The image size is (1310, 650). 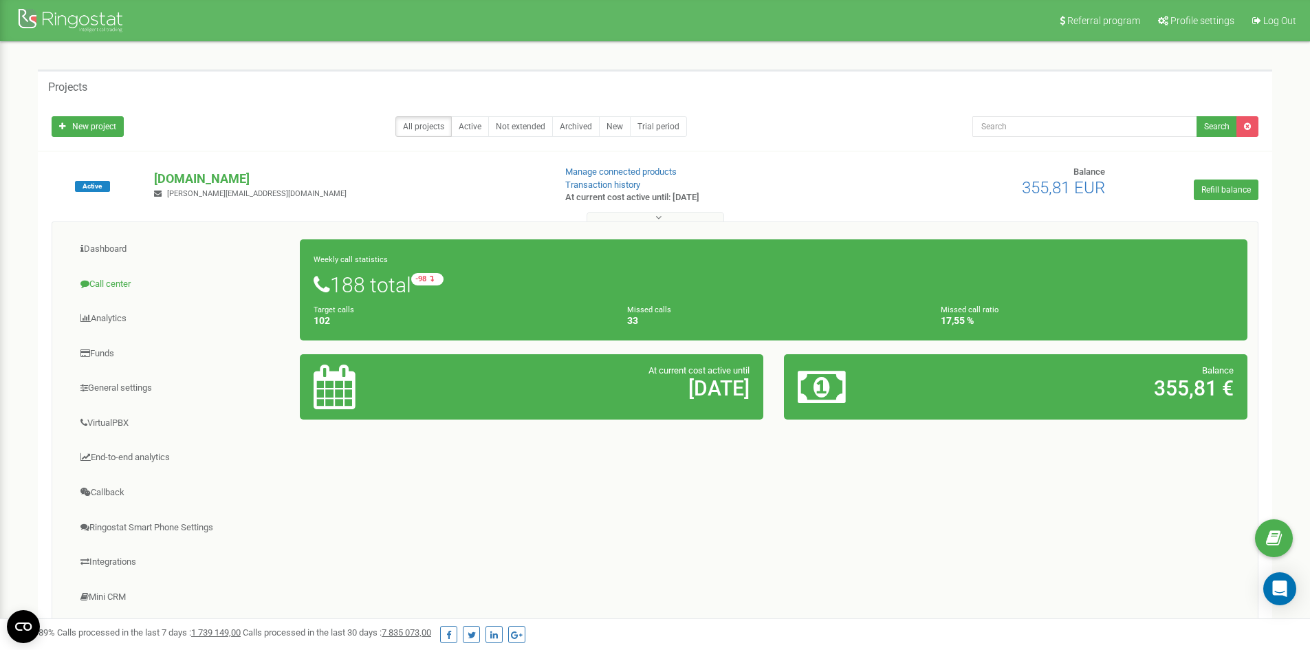 I want to click on h4: 17,55 %, so click(x=1087, y=320).